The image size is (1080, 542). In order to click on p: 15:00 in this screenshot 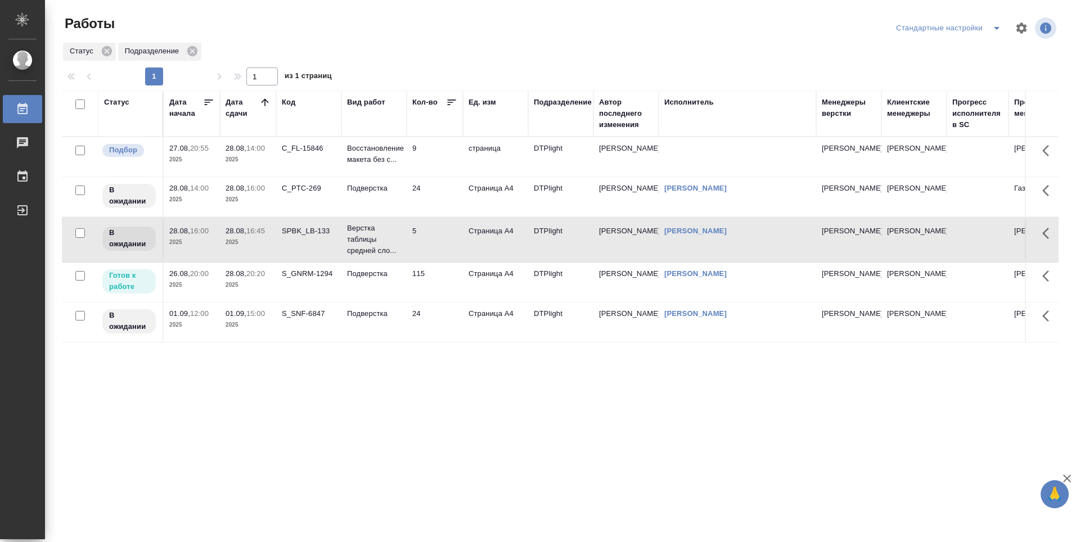, I will do `click(255, 313)`.